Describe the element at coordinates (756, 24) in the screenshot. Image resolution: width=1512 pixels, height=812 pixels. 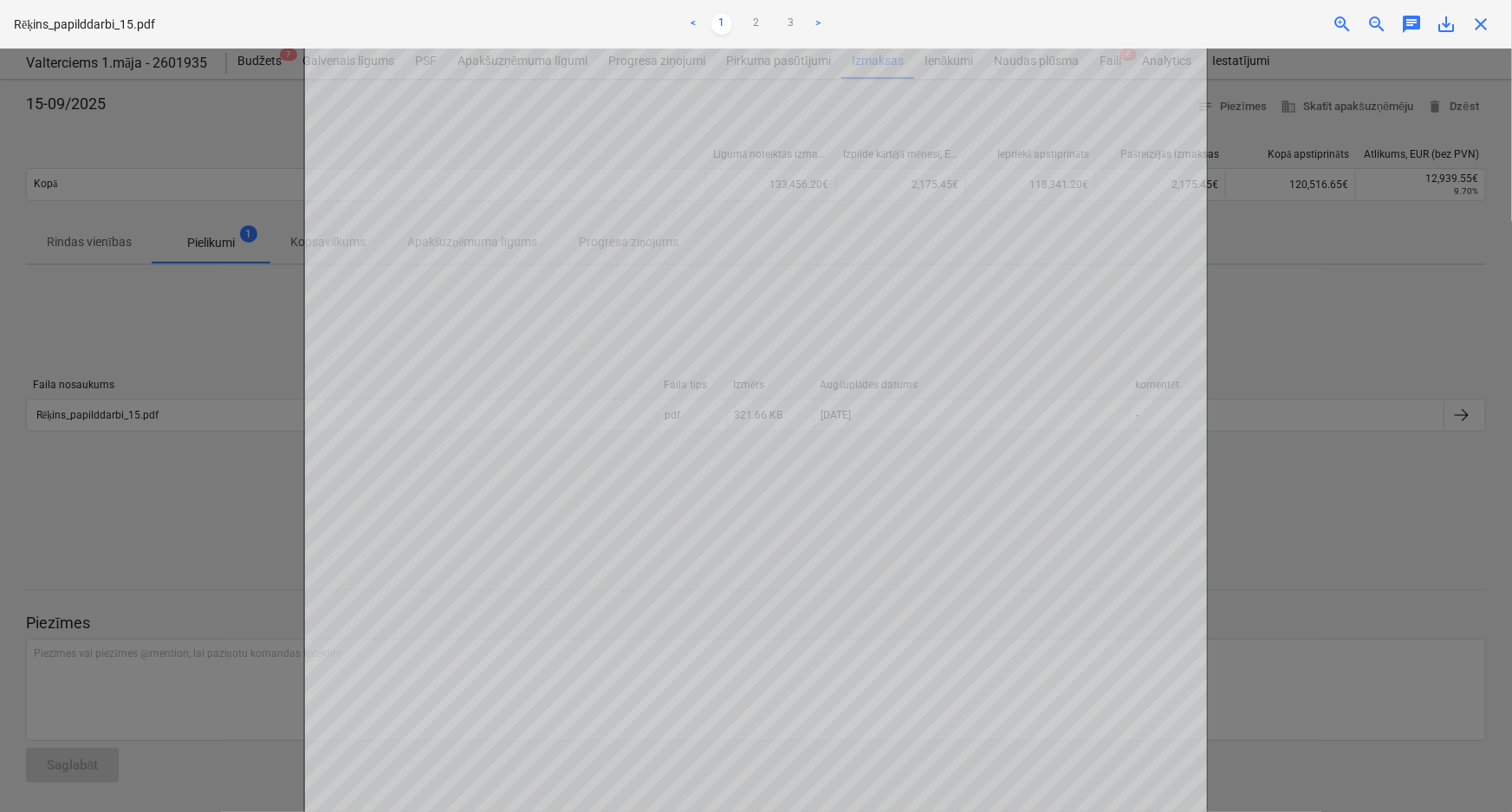
I see `a: Page 2` at that location.